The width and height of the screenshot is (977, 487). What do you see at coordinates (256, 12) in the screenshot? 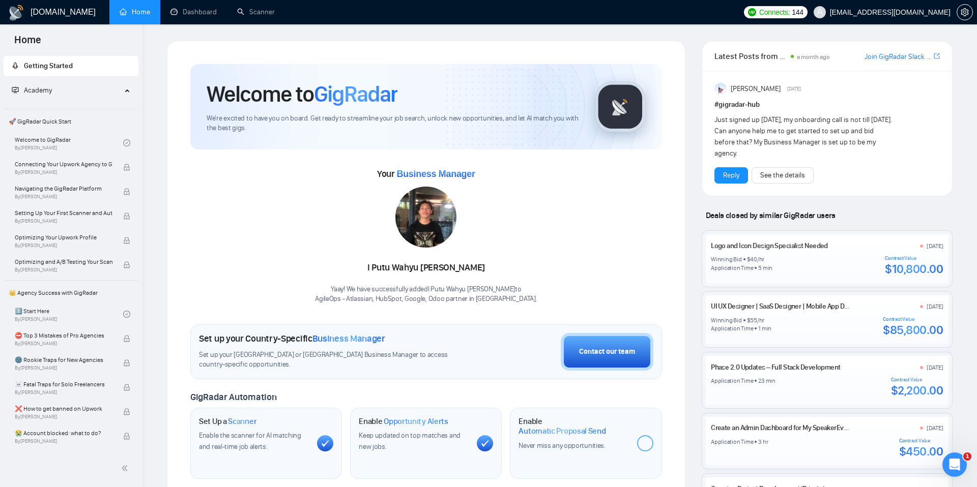
I see `a: searchScanner` at bounding box center [256, 12].